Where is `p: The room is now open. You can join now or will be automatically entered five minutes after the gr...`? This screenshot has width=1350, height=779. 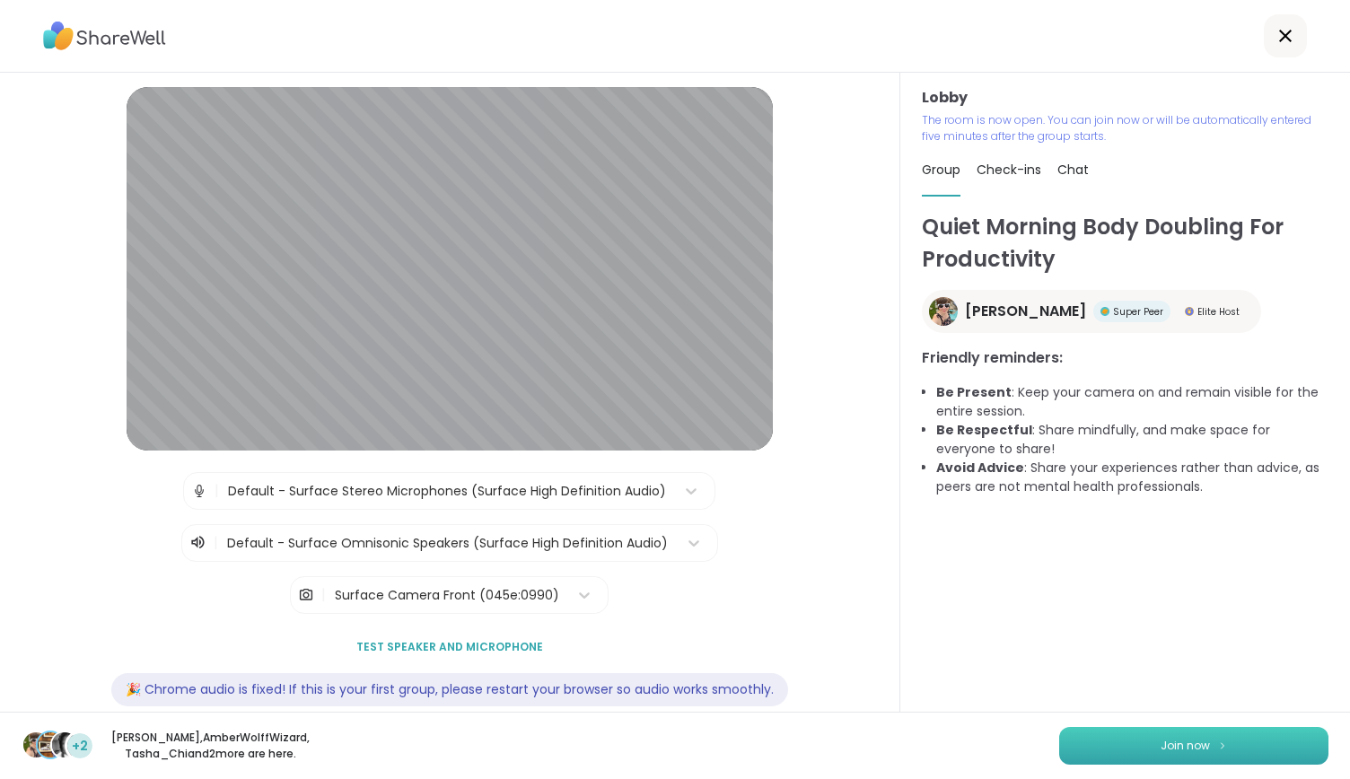 p: The room is now open. You can join now or will be automatically entered five minutes after the gr... is located at coordinates (1125, 128).